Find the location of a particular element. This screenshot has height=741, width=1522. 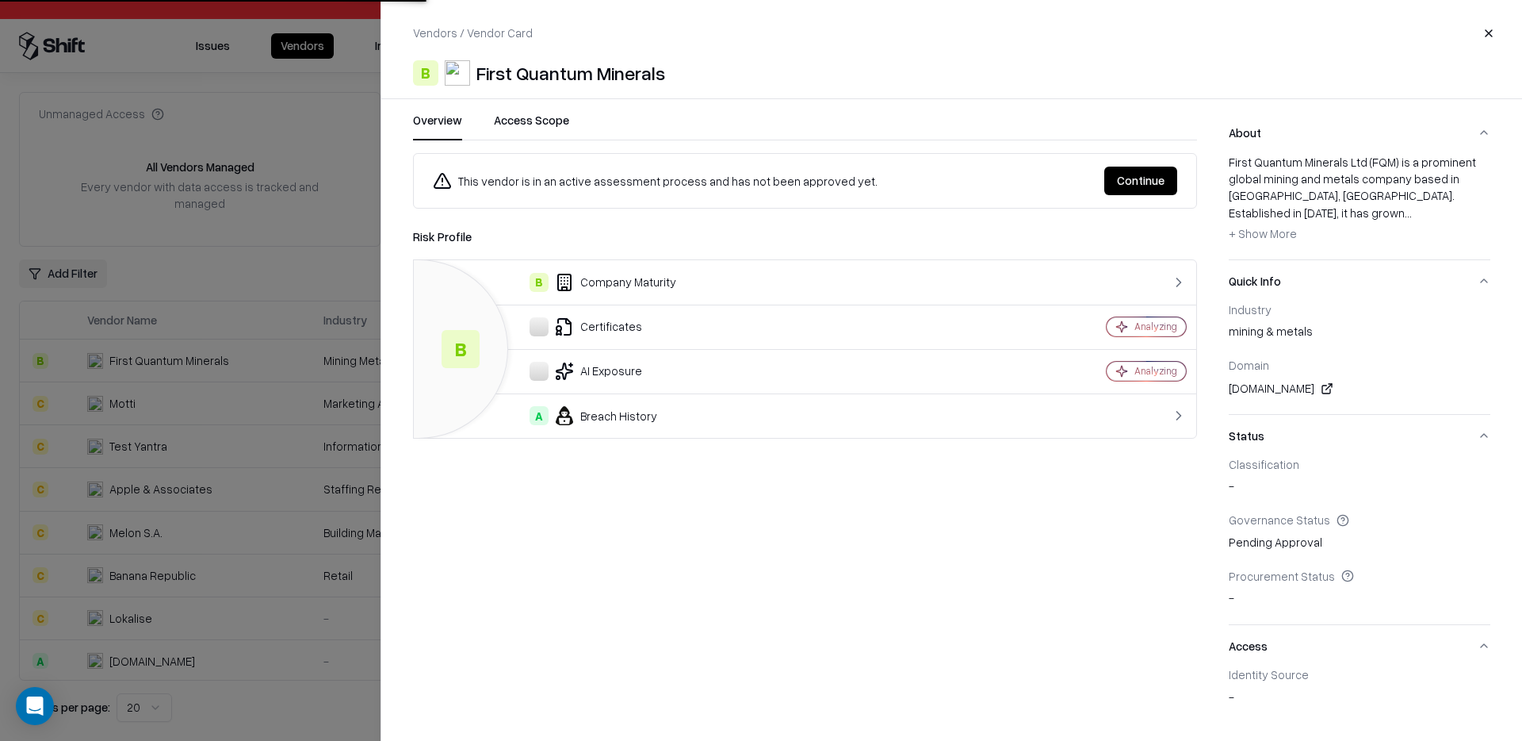

div: Domain is located at coordinates (1360, 365).